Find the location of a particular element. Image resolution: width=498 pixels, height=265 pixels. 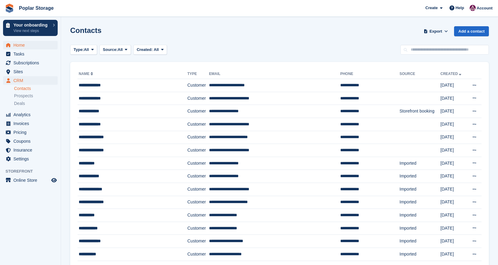

span: Settings is located at coordinates (32, 159).